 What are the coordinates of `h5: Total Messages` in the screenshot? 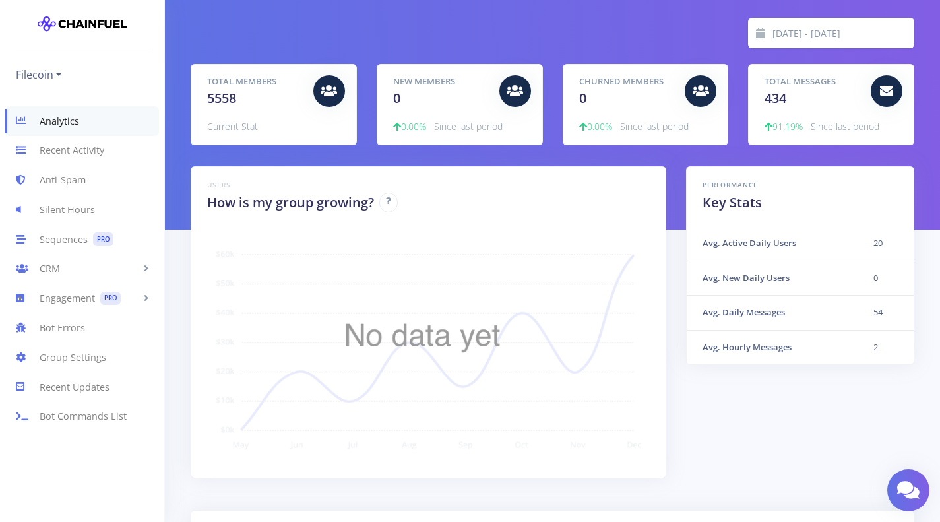 It's located at (813, 82).